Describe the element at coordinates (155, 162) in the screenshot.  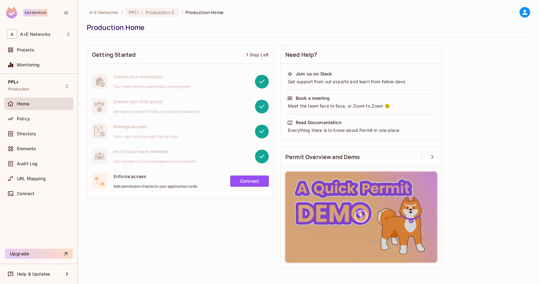
I see `span: Add members to this workspace or environment` at that location.